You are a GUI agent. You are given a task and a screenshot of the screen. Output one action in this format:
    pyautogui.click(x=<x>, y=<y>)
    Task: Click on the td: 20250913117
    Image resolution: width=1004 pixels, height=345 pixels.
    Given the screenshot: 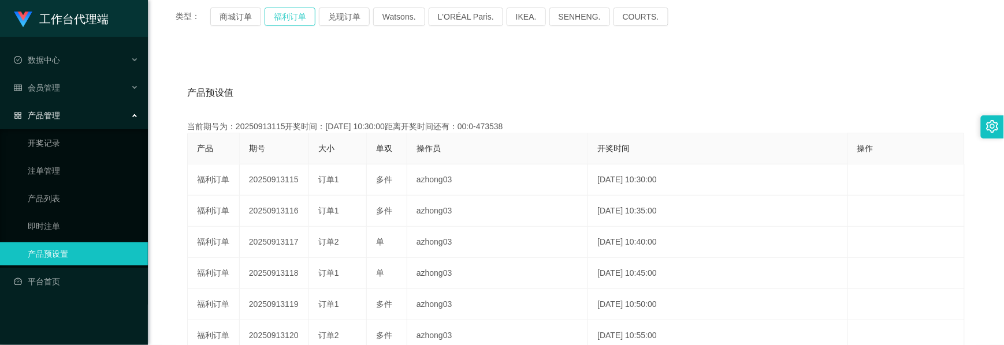 What is the action you would take?
    pyautogui.click(x=274, y=243)
    